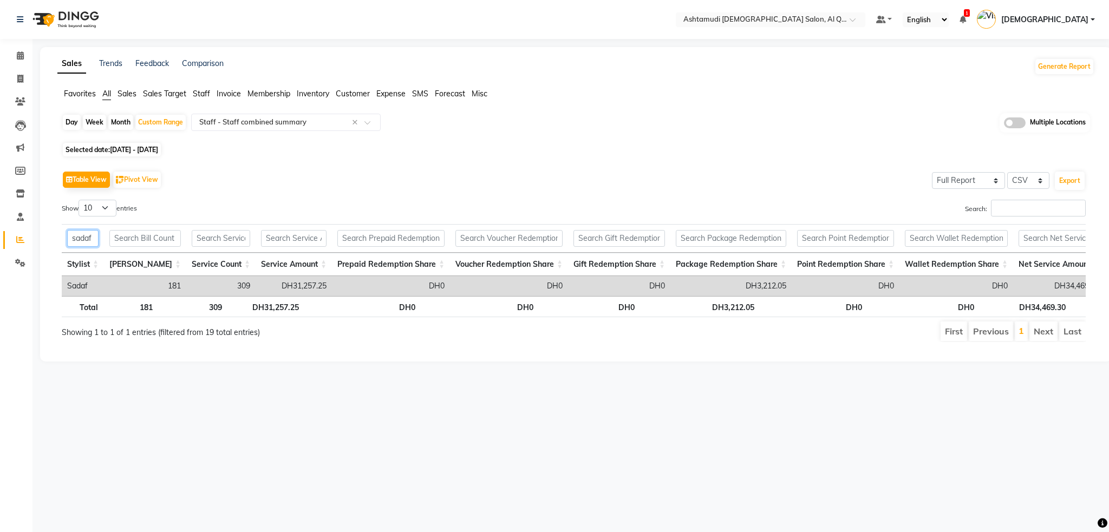  I want to click on div: Showing 1 to 1 of 1 entries (filtered from 19 total entries), so click(270, 329).